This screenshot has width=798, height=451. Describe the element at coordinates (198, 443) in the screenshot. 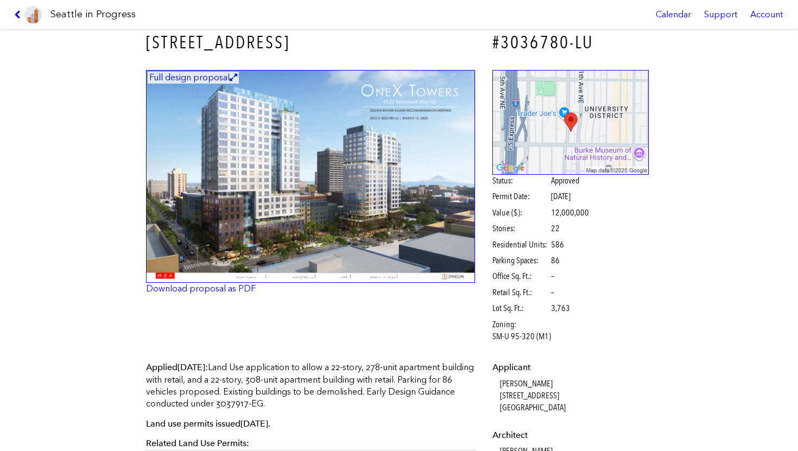

I see `span: Related Land Use Permits:` at that location.